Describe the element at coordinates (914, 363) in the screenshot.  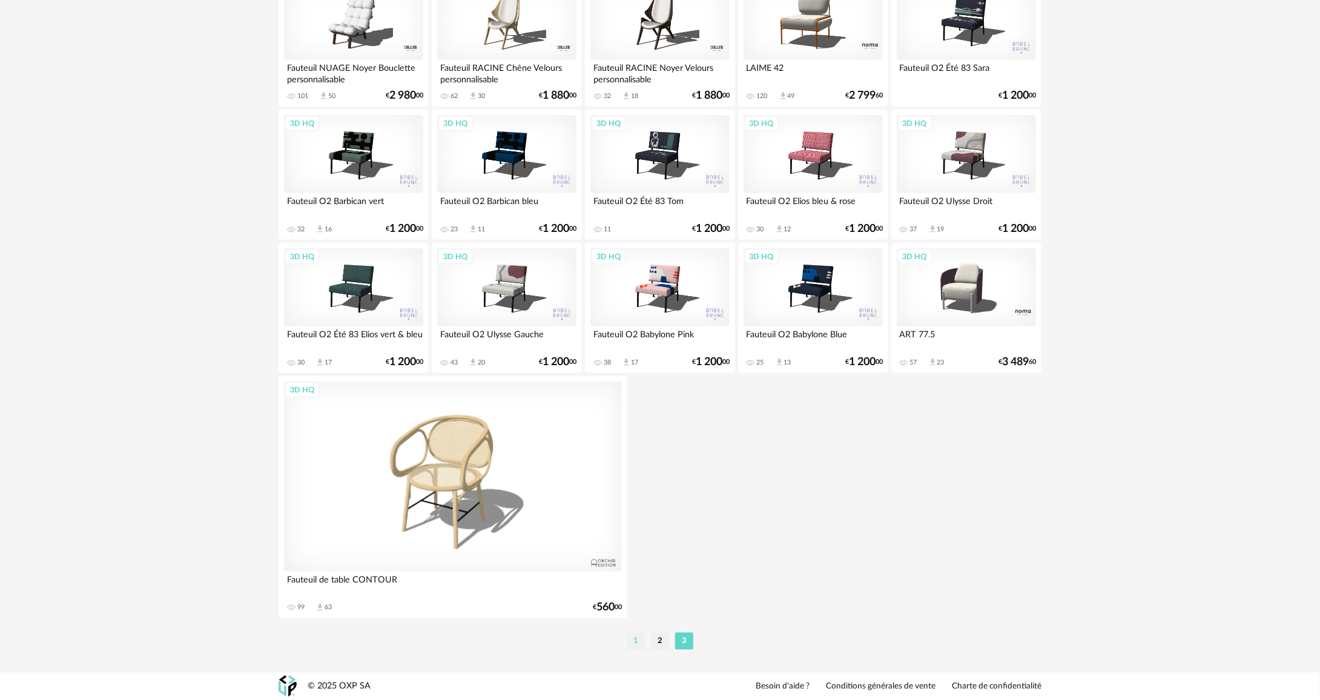
I see `div: 57` at that location.